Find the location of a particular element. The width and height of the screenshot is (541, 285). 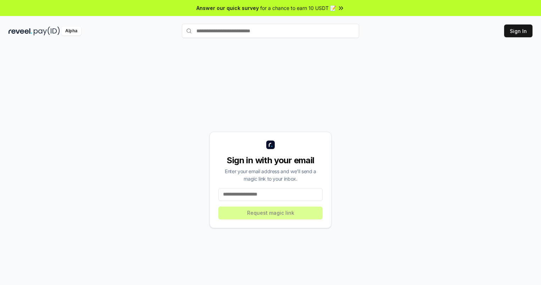

button: Sign In is located at coordinates (519, 31).